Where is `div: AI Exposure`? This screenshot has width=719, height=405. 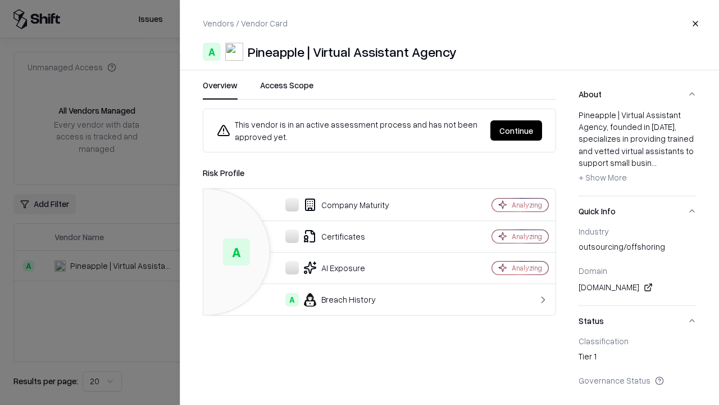
div: AI Exposure is located at coordinates (333, 267).